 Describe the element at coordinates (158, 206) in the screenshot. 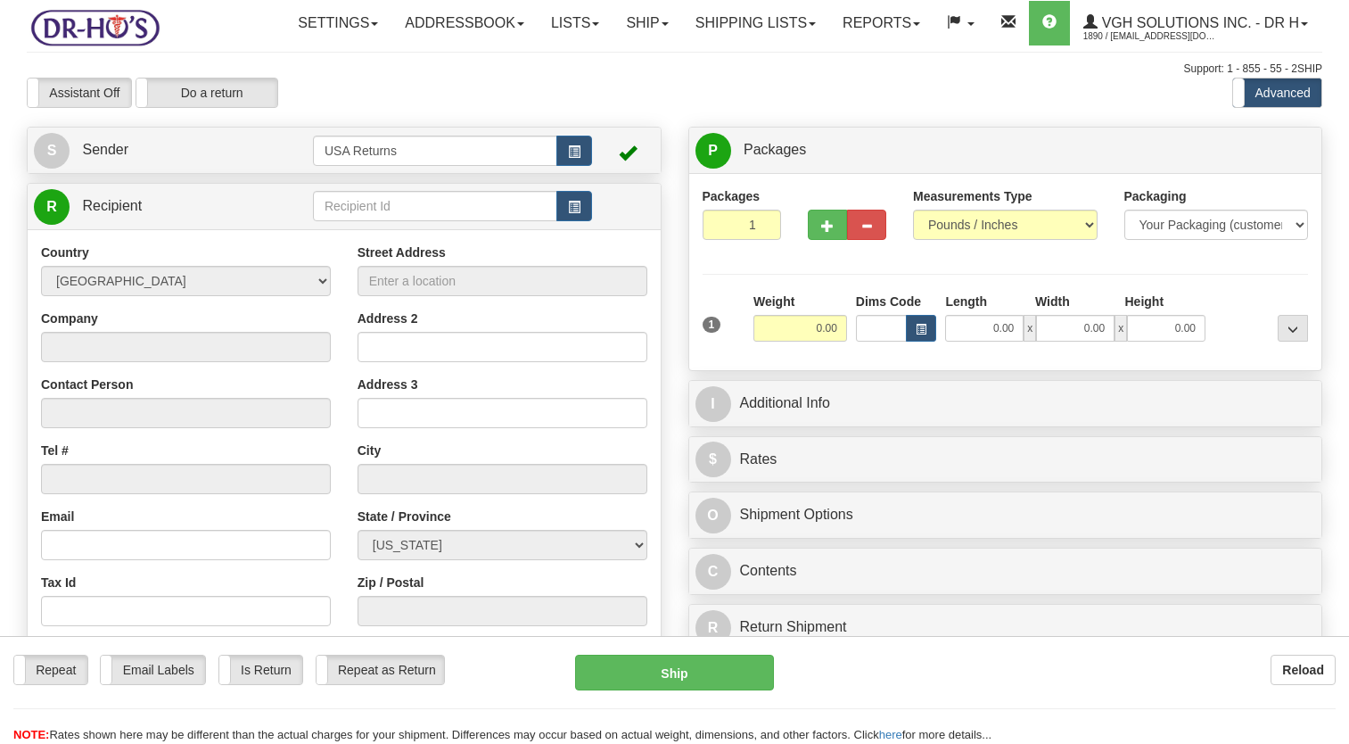

I see `a: R Recipient` at that location.